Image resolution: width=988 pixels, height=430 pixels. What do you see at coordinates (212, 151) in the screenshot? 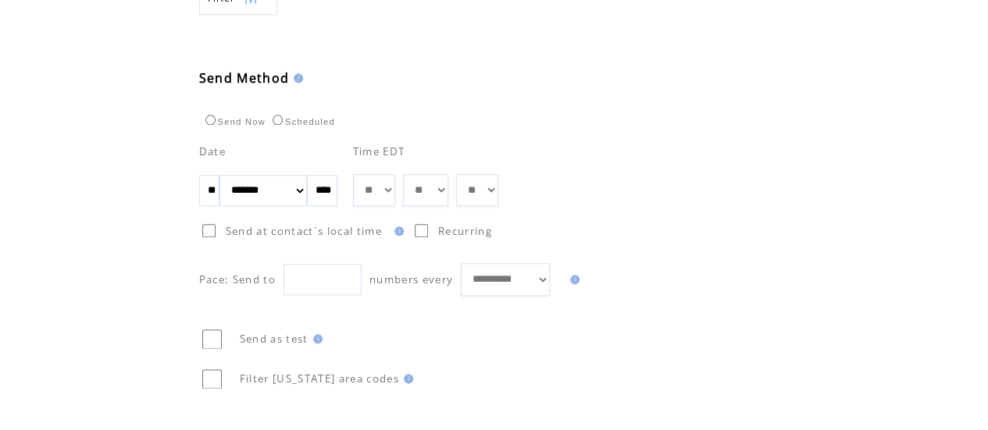
I see `span: Date` at bounding box center [212, 151].